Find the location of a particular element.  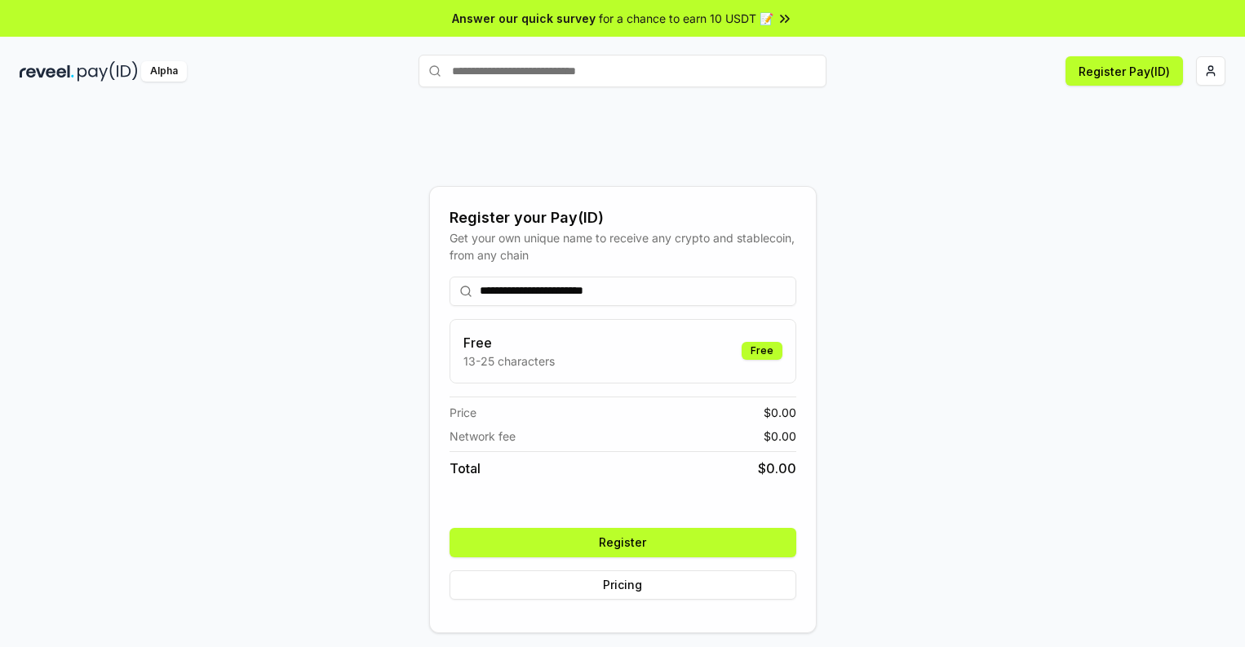

img: reveel_dark is located at coordinates (47, 71).